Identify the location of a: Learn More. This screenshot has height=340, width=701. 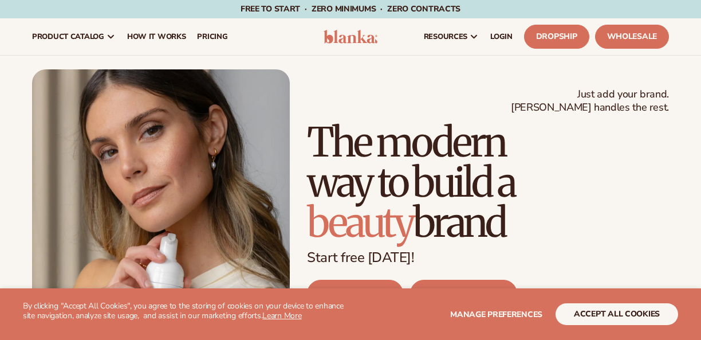
(282, 315).